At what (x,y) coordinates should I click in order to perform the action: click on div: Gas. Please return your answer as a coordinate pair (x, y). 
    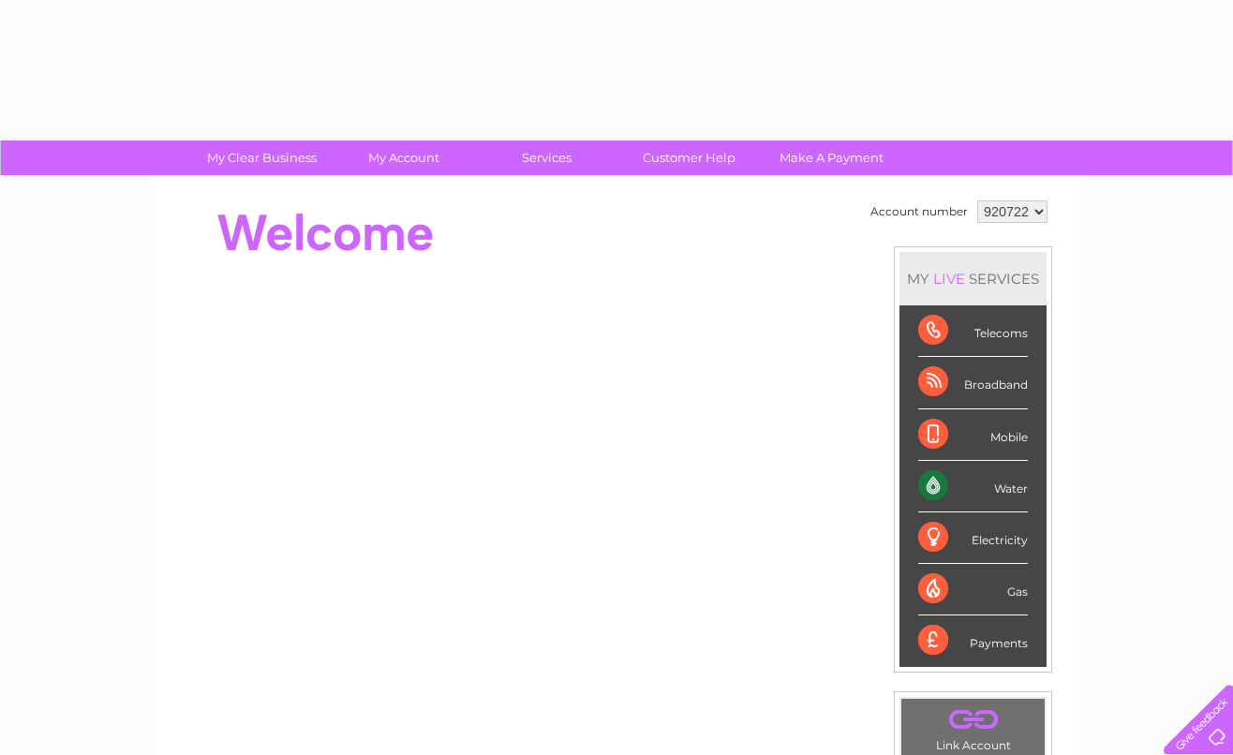
    Looking at the image, I should click on (972, 589).